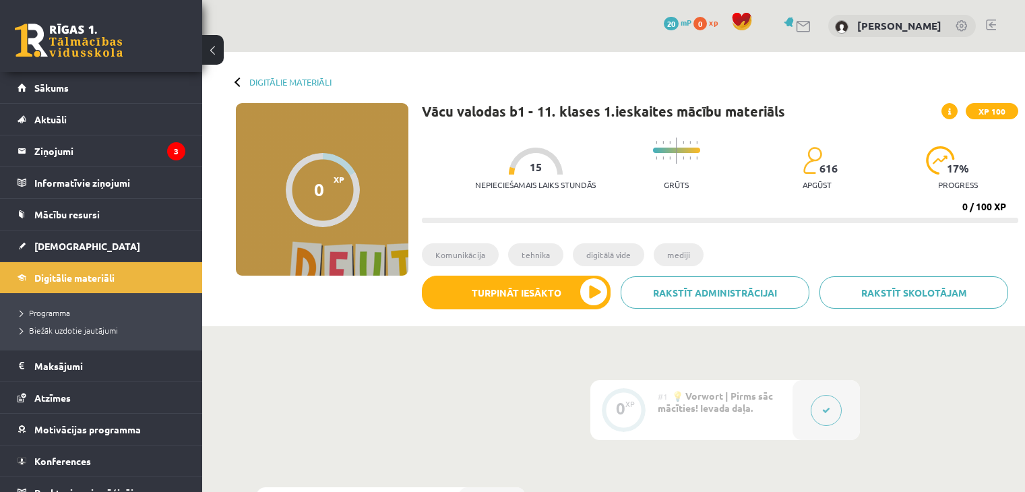  I want to click on a: Motivācijas programma, so click(101, 429).